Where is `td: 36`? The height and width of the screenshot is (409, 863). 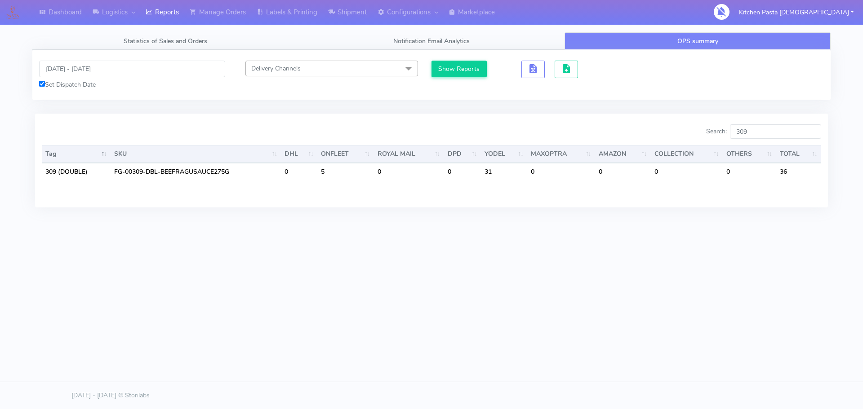
td: 36 is located at coordinates (798, 172).